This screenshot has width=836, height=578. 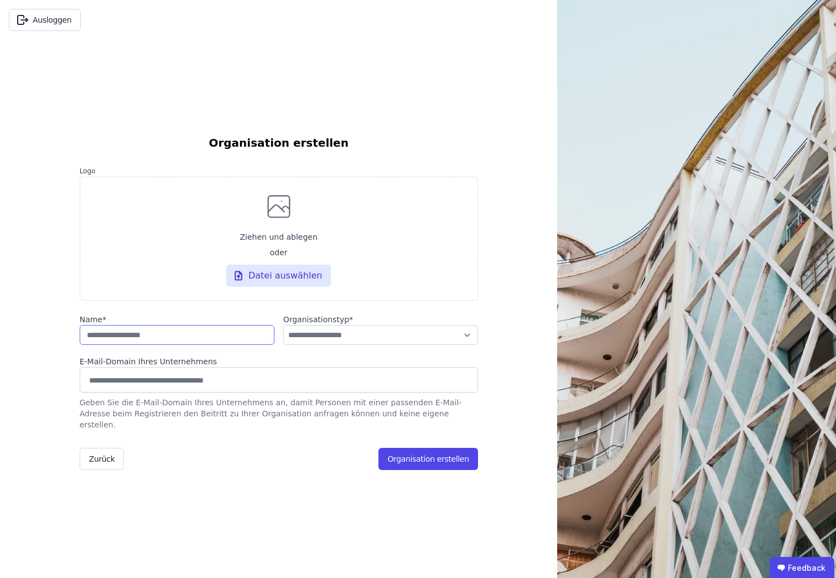 What do you see at coordinates (279, 171) in the screenshot?
I see `label: Logo` at bounding box center [279, 171].